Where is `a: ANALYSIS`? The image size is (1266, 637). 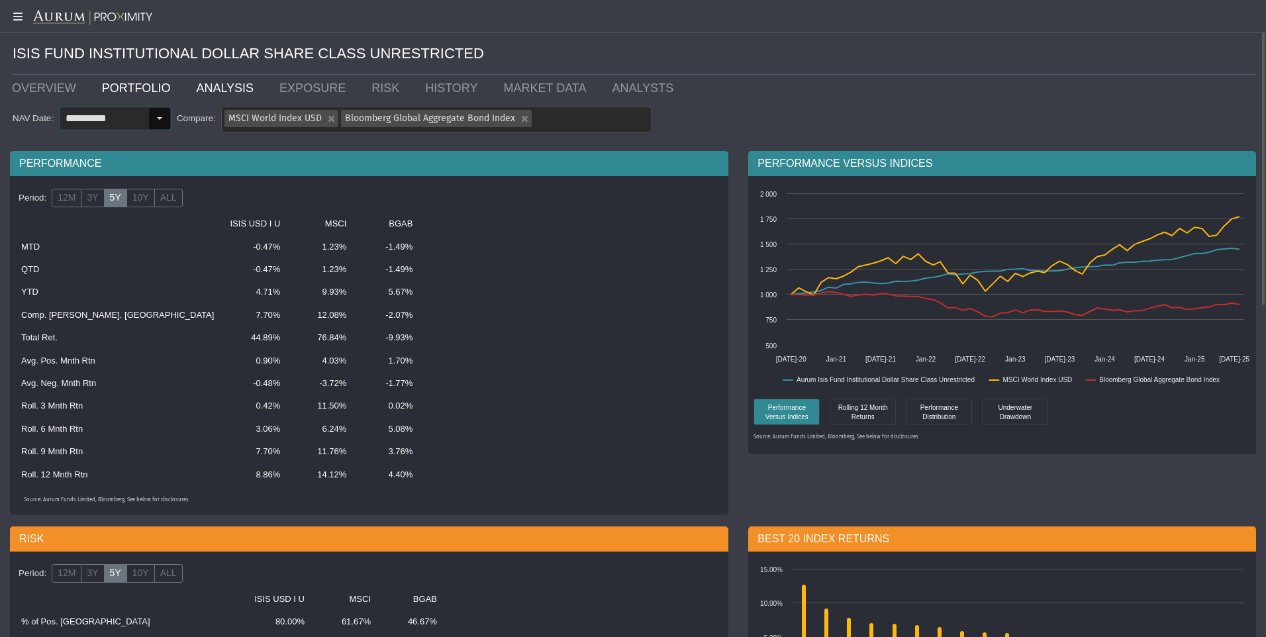 a: ANALYSIS is located at coordinates (228, 88).